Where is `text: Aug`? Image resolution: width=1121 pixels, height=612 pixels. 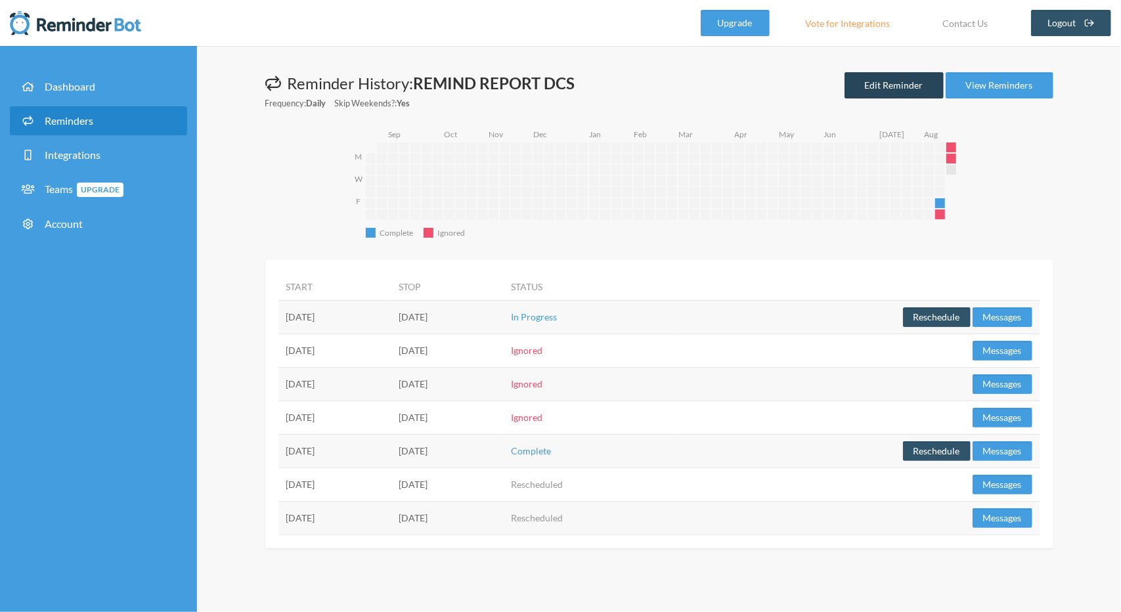
text: Aug is located at coordinates (931, 134).